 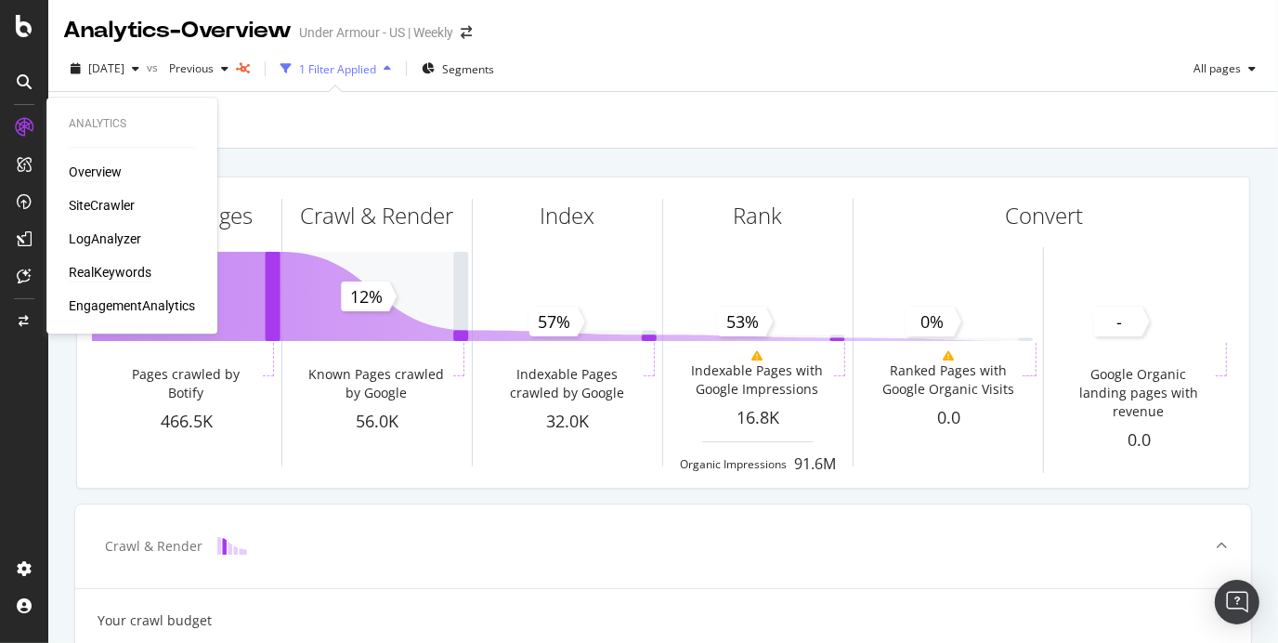 What do you see at coordinates (95, 172) in the screenshot?
I see `div: Overview` at bounding box center [95, 172].